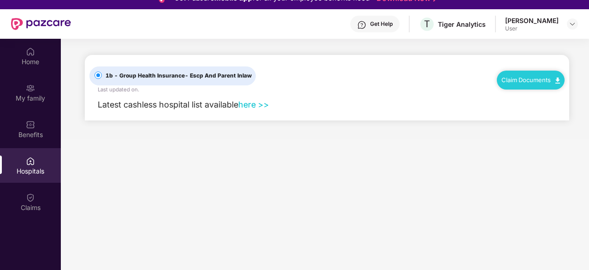  I want to click on span: - Escp And Parent Inlaw, so click(218, 75).